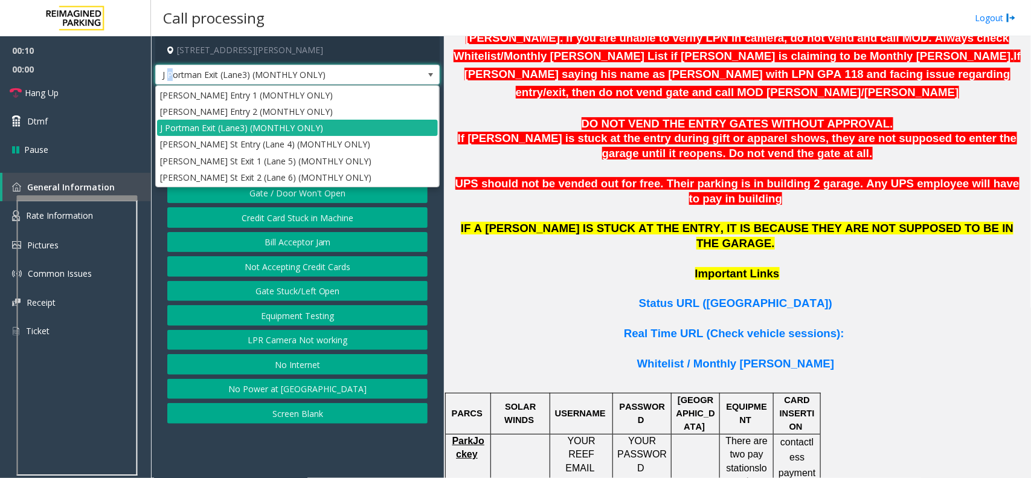 This screenshot has width=1031, height=478. What do you see at coordinates (747, 413) in the screenshot?
I see `span: EQUIPMENT` at bounding box center [747, 413].